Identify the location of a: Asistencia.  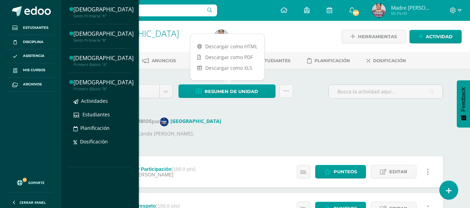
(31, 56).